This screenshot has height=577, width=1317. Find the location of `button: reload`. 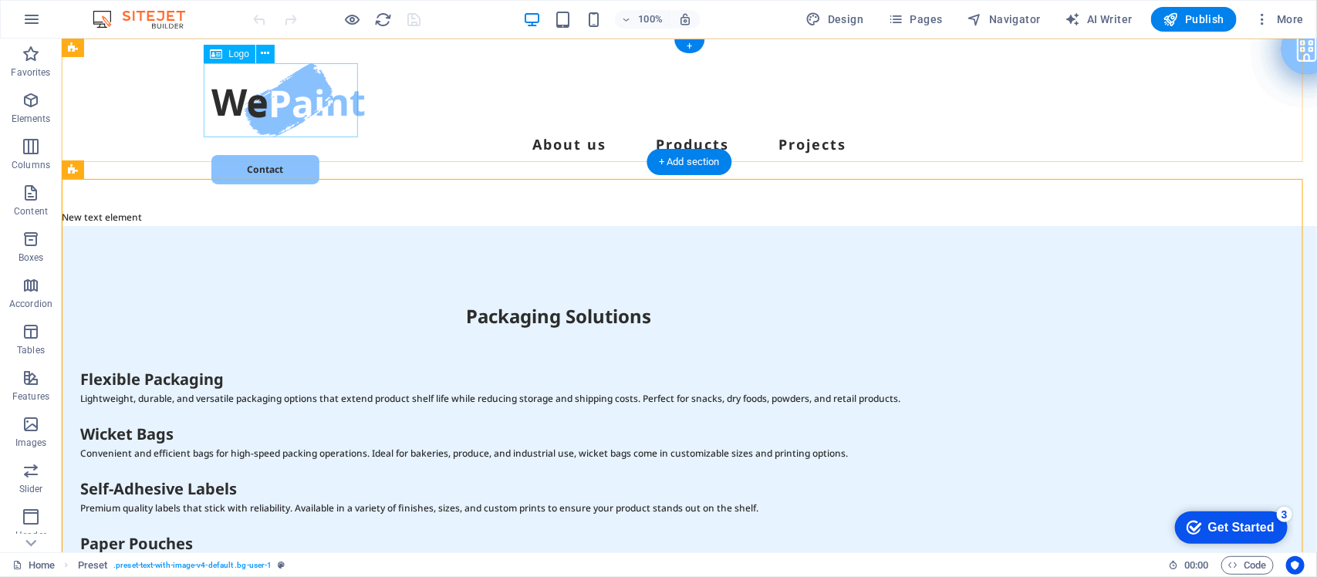

button: reload is located at coordinates (384, 19).